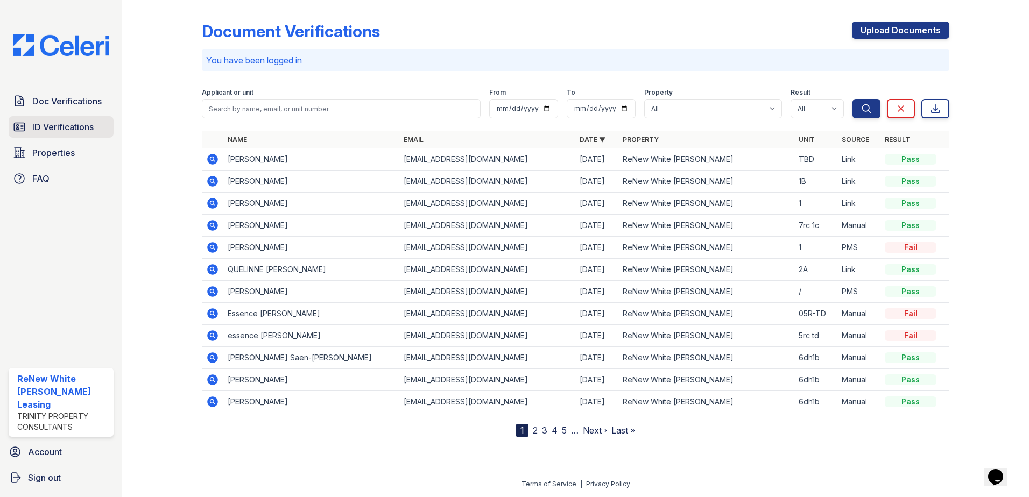 The height and width of the screenshot is (497, 1029). I want to click on a: ID Verifications, so click(61, 127).